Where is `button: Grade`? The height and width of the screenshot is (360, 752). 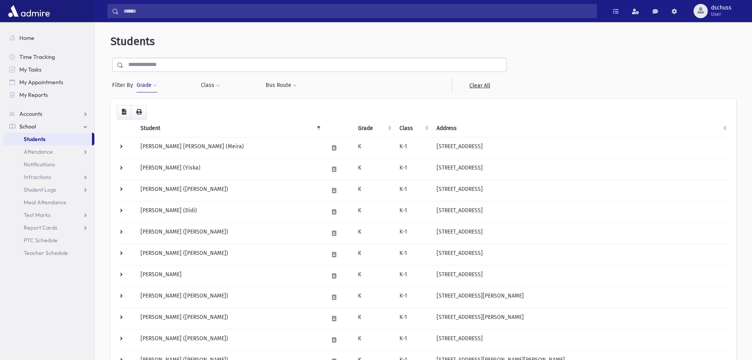 button: Grade is located at coordinates (147, 85).